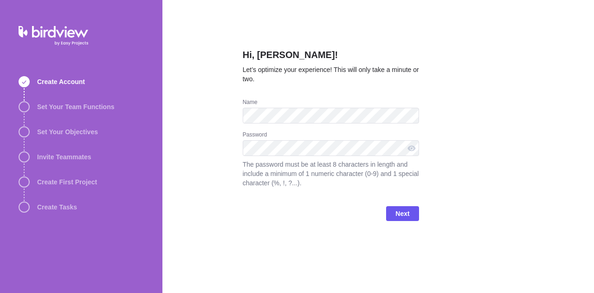 The width and height of the screenshot is (594, 293). I want to click on span: Let’s optimize your experience! This will only take a minute or two., so click(331, 74).